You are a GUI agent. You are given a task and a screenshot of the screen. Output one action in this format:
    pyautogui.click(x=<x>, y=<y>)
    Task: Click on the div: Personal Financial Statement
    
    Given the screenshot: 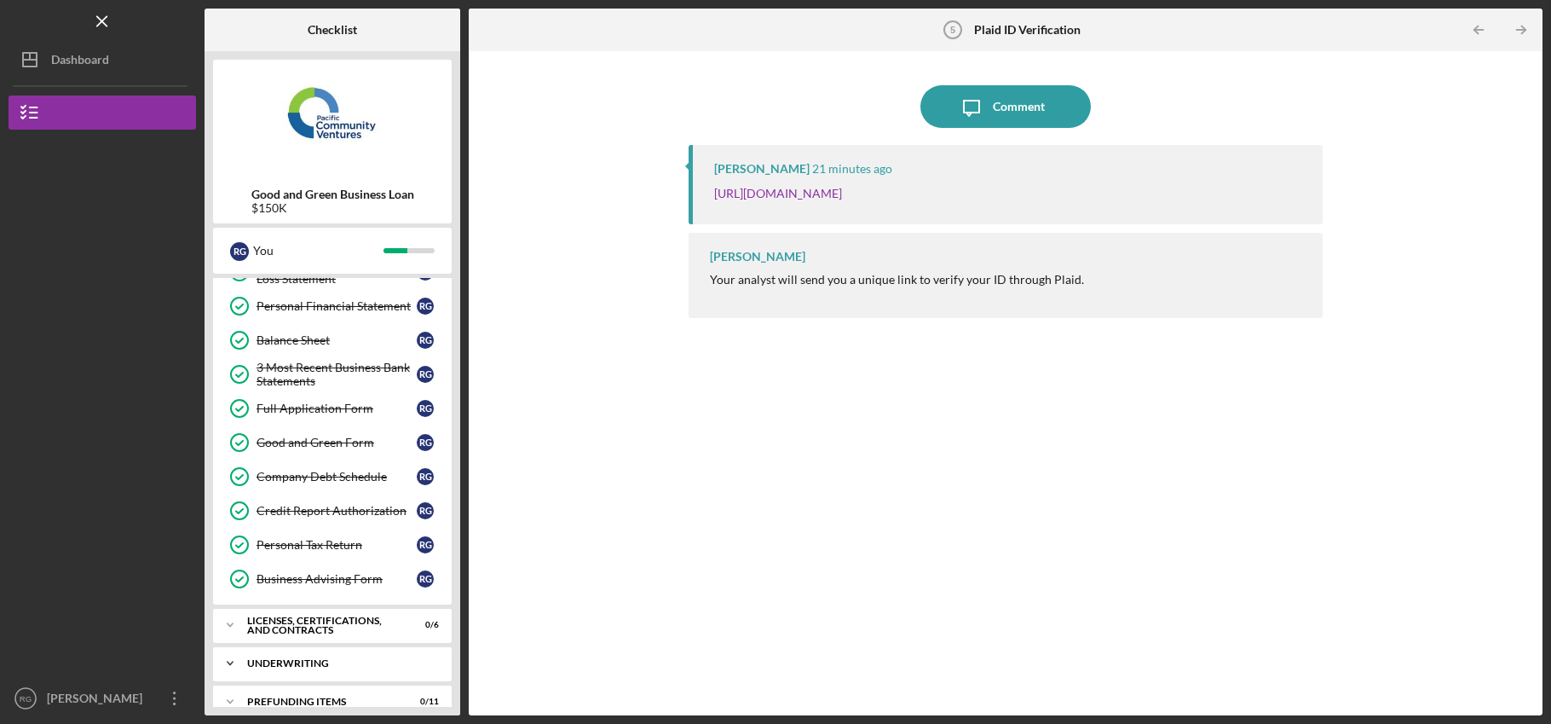 What is the action you would take?
    pyautogui.click(x=337, y=306)
    